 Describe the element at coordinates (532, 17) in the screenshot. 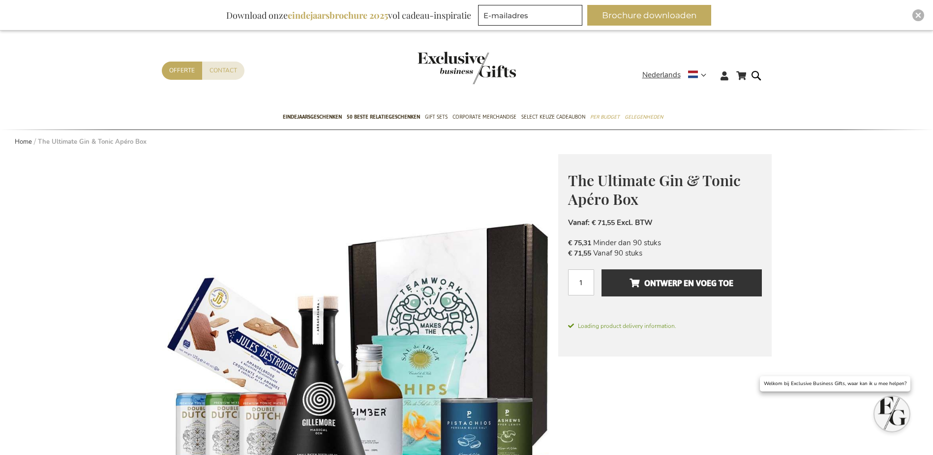

I see `form: marketing offers and promotions` at that location.